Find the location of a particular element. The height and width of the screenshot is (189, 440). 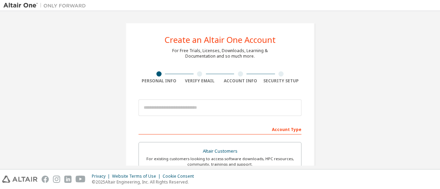

div: Privacy is located at coordinates (102, 177).